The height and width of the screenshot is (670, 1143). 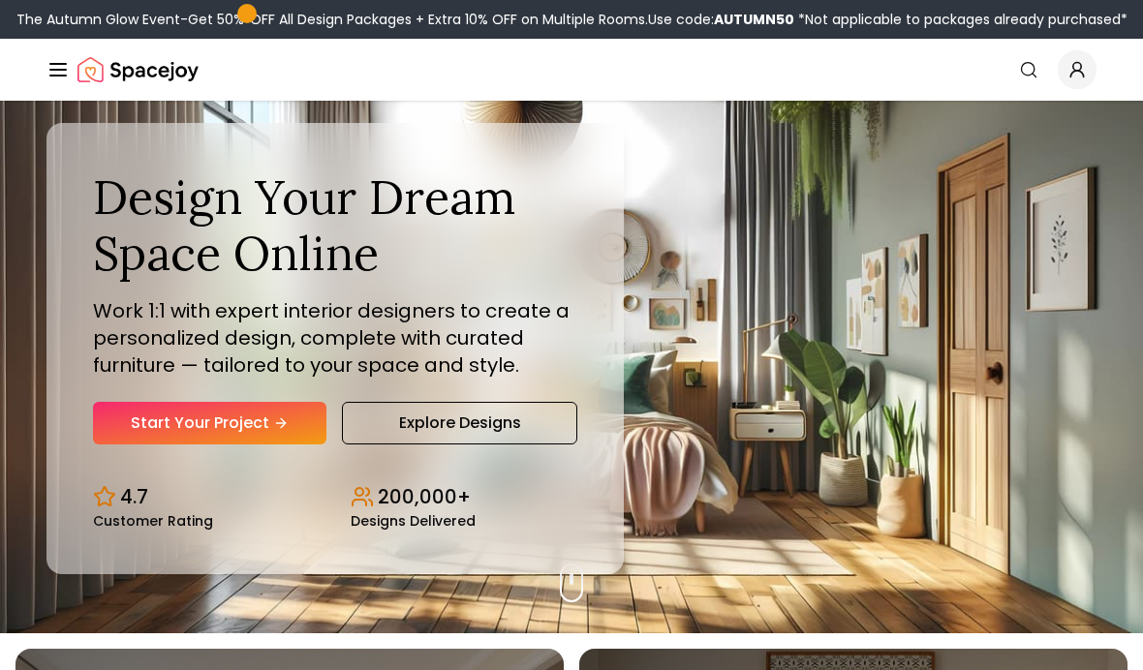 What do you see at coordinates (138, 70) in the screenshot?
I see `img: Spacejoy Logo` at bounding box center [138, 70].